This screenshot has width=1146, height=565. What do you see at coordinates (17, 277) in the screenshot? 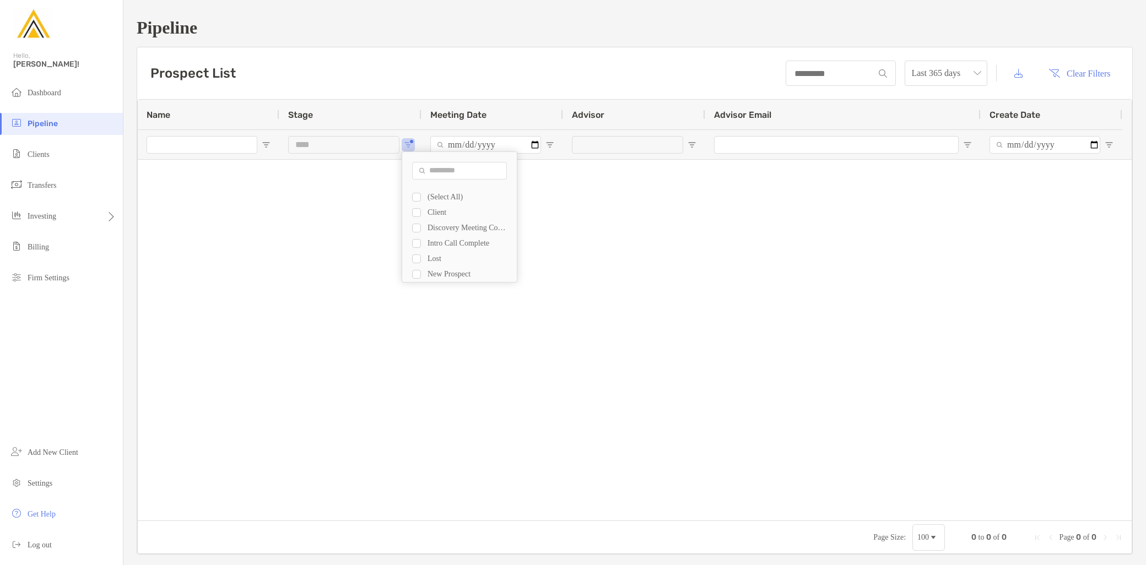
I see `img: firm-settings icon` at bounding box center [17, 277].